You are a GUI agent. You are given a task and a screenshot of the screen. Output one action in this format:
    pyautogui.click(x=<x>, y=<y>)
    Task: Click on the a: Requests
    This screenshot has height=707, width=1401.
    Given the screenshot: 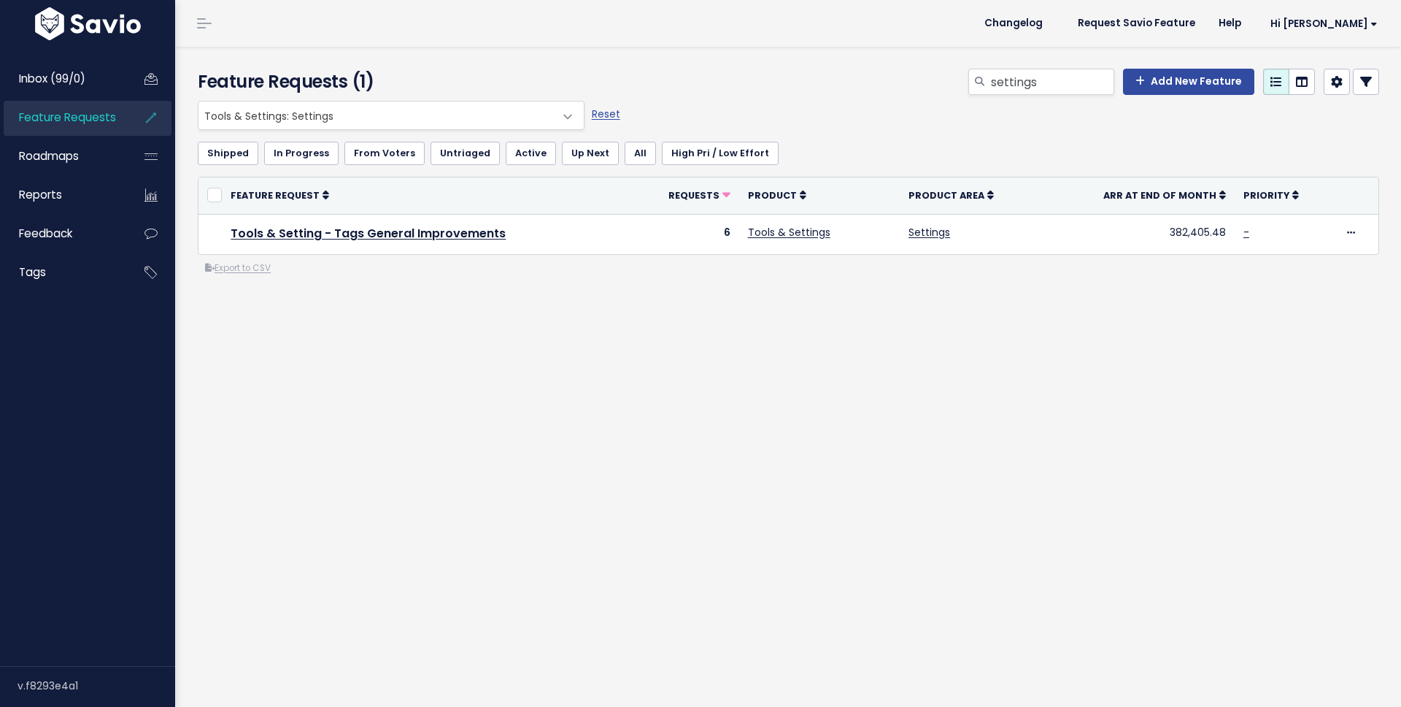 What is the action you would take?
    pyautogui.click(x=699, y=195)
    